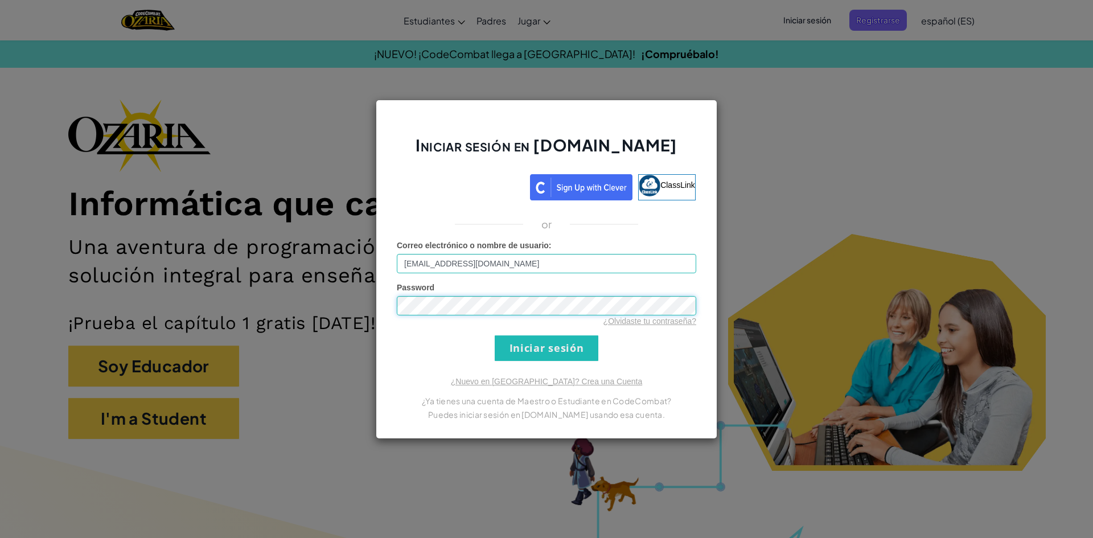  Describe the element at coordinates (581, 187) in the screenshot. I see `img: clever_sso_button@2x.png` at that location.